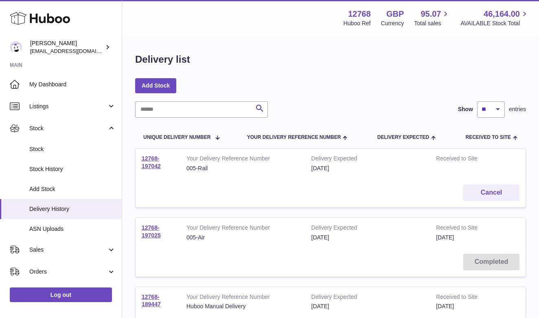  What do you see at coordinates (72, 209) in the screenshot?
I see `span: Delivery History` at bounding box center [72, 209].